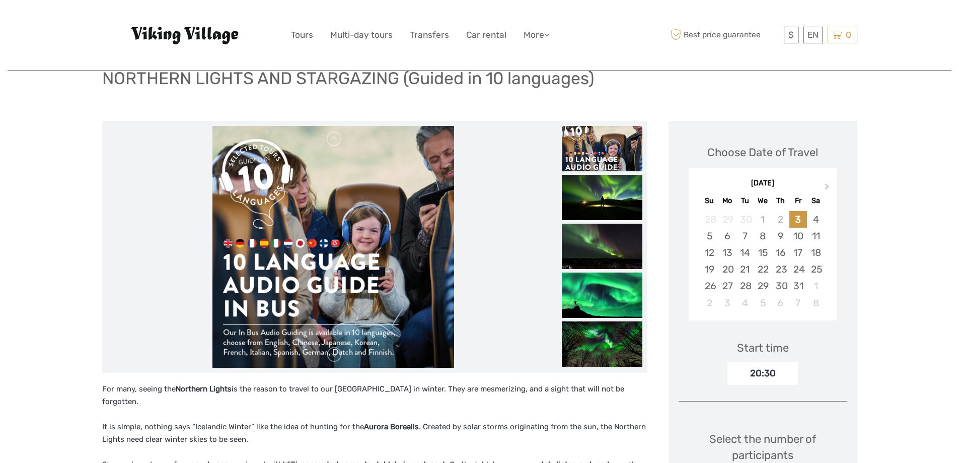 This screenshot has width=959, height=463. I want to click on div: Choose Monday, October 13th, 2025, so click(727, 252).